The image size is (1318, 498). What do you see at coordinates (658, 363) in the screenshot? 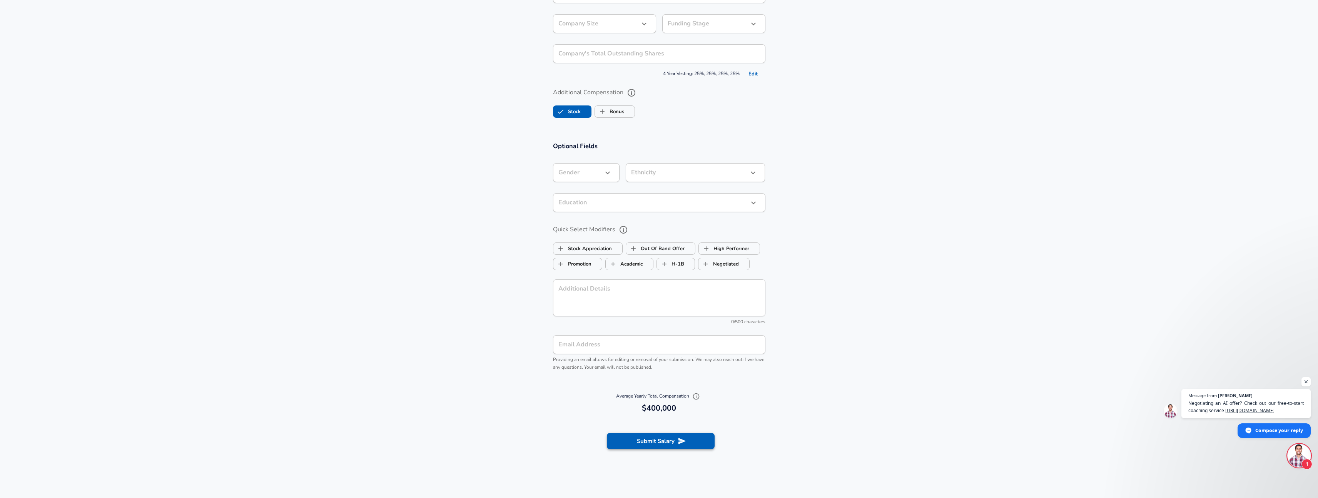
I see `span: Providing an email allows for editing or removal of your submission. We may also reach out if we ...` at bounding box center [658, 363].